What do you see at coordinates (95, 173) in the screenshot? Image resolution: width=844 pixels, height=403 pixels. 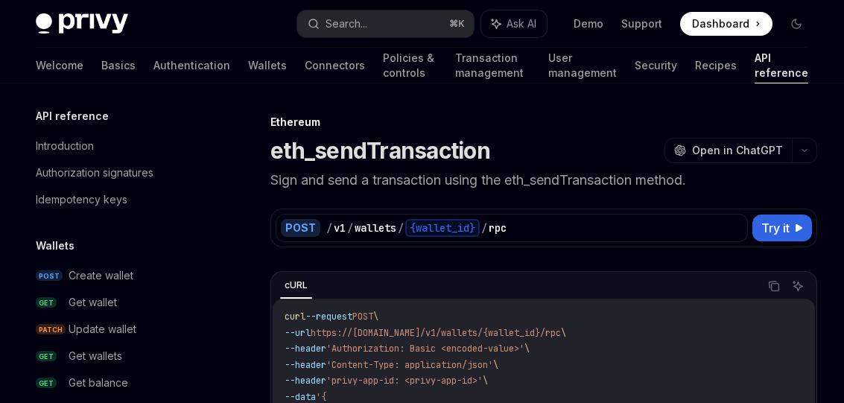 I see `div: Authorization signatures` at bounding box center [95, 173].